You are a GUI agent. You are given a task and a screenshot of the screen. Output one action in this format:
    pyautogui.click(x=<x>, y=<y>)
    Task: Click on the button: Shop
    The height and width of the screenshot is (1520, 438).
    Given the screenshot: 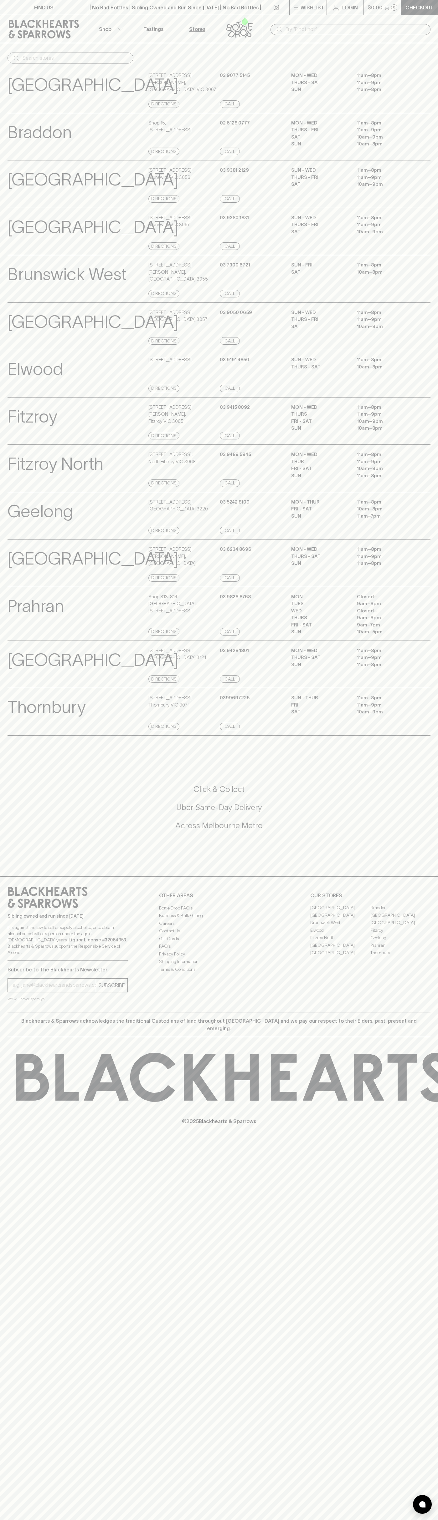 What is the action you would take?
    pyautogui.click(x=110, y=29)
    